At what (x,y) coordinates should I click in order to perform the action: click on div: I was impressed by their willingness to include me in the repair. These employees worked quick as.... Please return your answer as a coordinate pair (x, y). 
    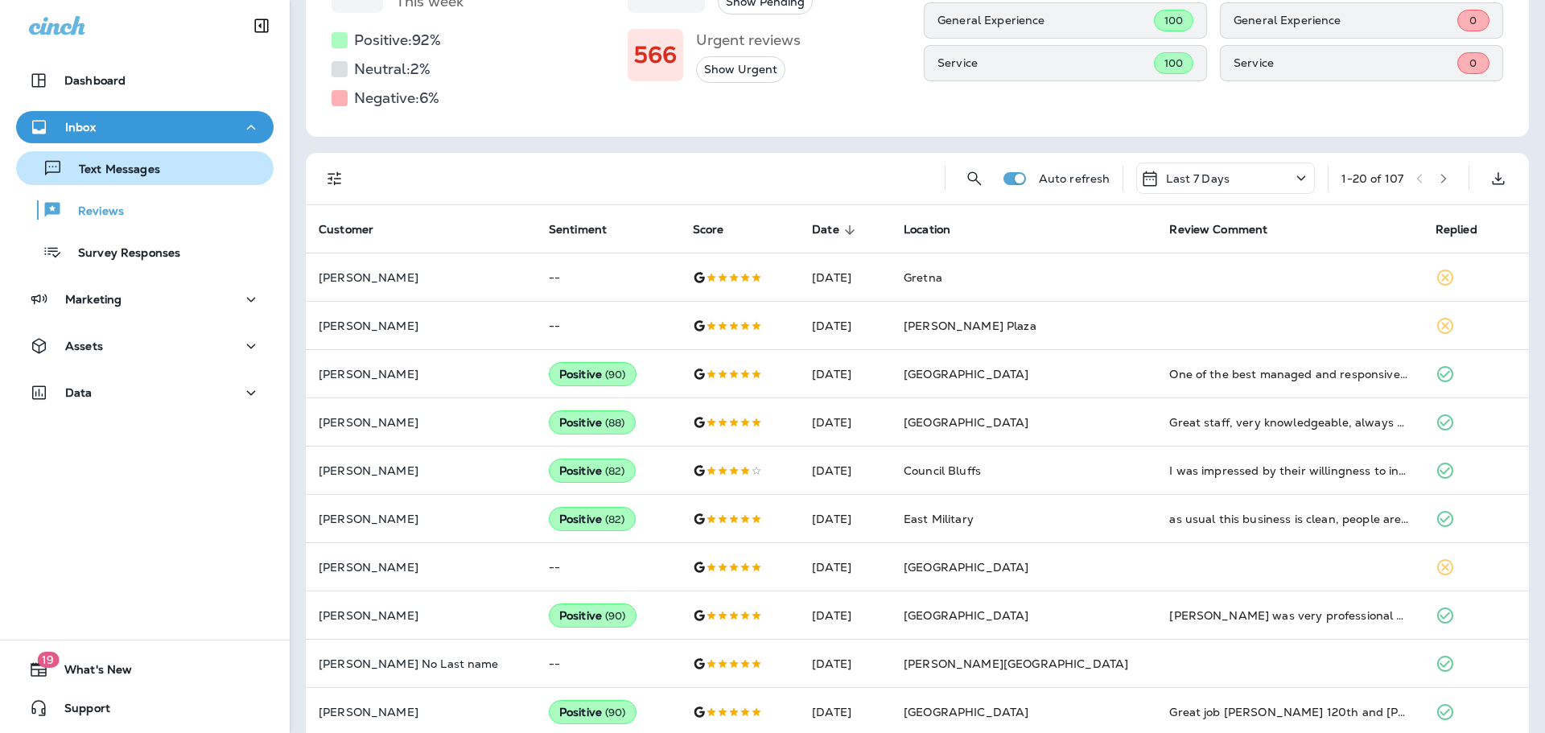
    Looking at the image, I should click on (1289, 471).